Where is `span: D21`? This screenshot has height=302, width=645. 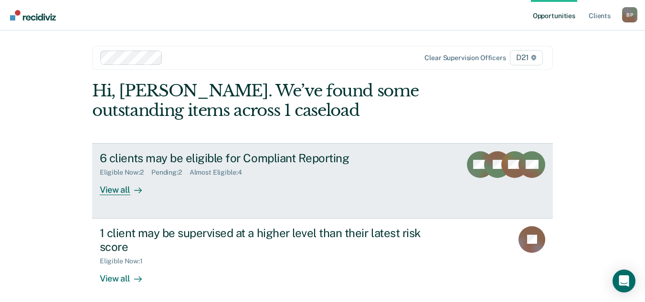 span: D21 is located at coordinates (526, 58).